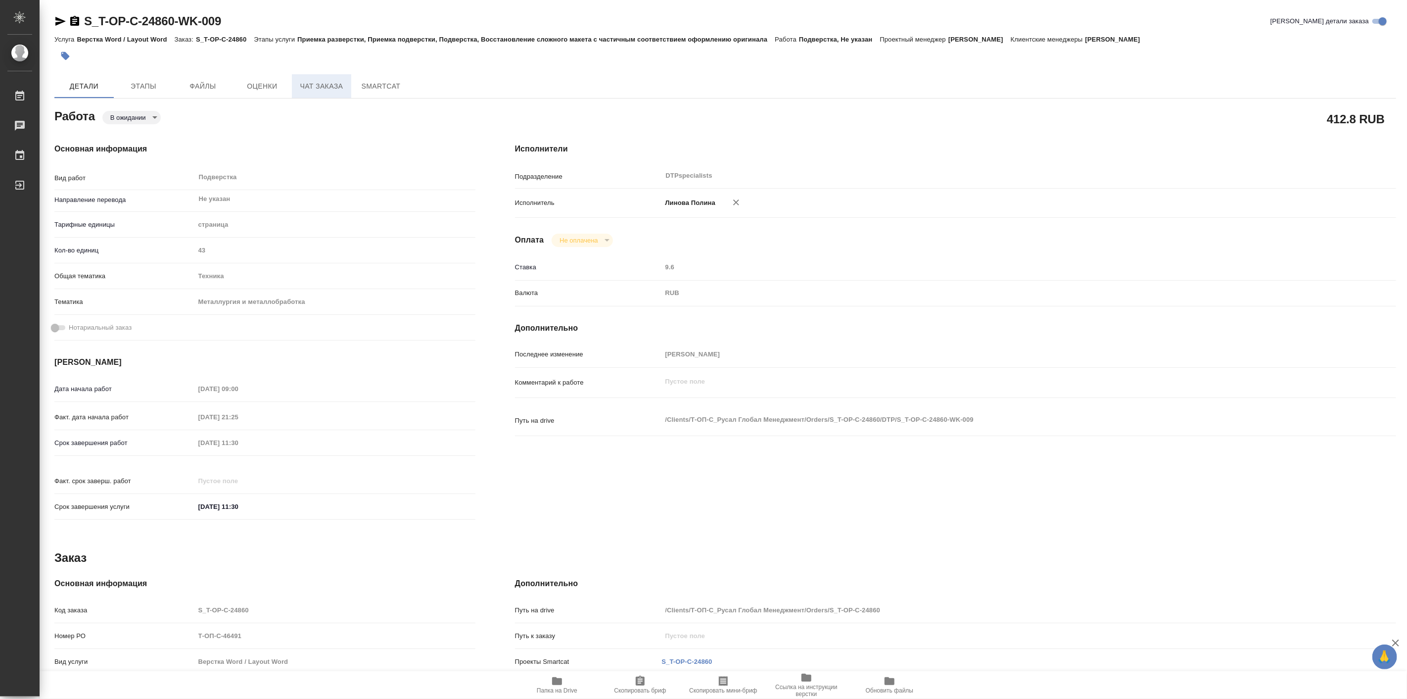 This screenshot has width=1407, height=699. I want to click on div: страница, so click(335, 225).